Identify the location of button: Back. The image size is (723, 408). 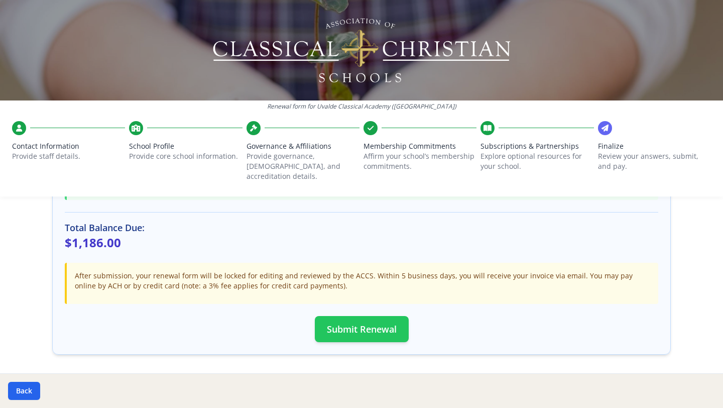
(24, 391).